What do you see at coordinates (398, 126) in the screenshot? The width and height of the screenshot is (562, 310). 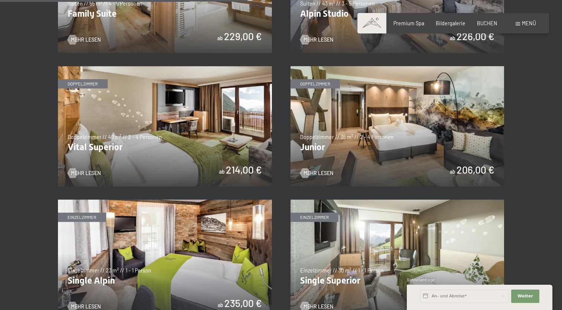 I see `img: Junior` at bounding box center [398, 126].